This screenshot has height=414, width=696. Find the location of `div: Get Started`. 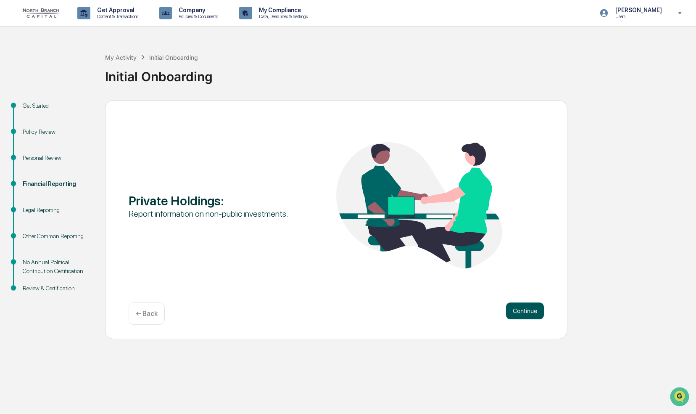

div: Get Started is located at coordinates (57, 106).